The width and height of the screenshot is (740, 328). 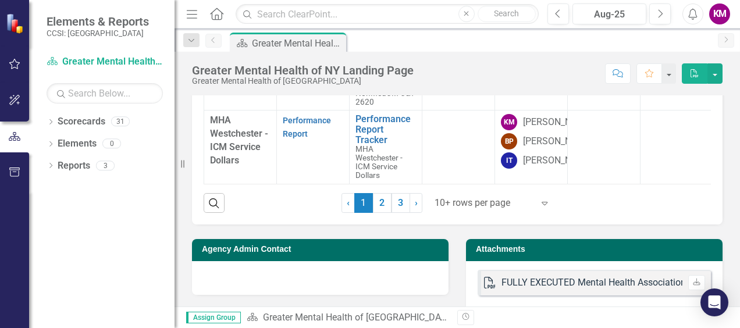 What do you see at coordinates (609, 15) in the screenshot?
I see `div: Aug-25` at bounding box center [609, 15].